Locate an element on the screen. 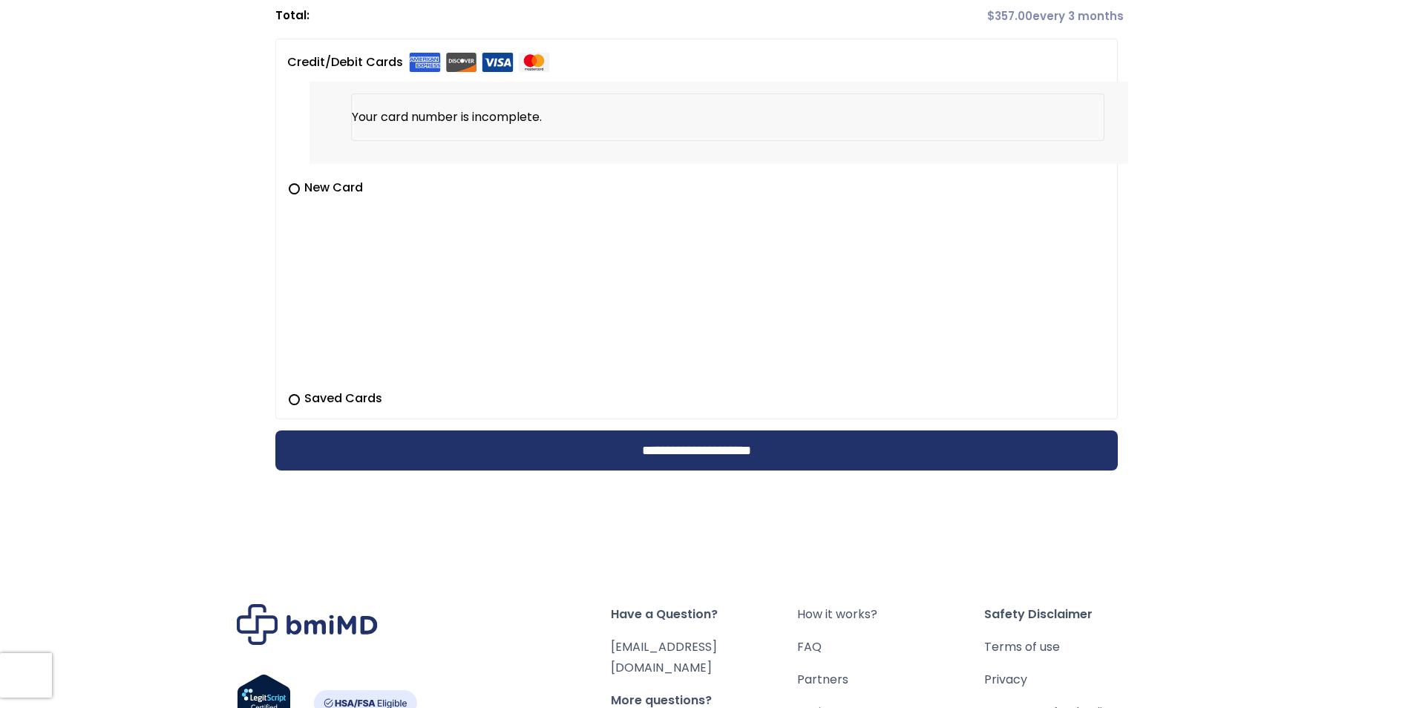  li: Your card number is incomplete. is located at coordinates (727, 117).